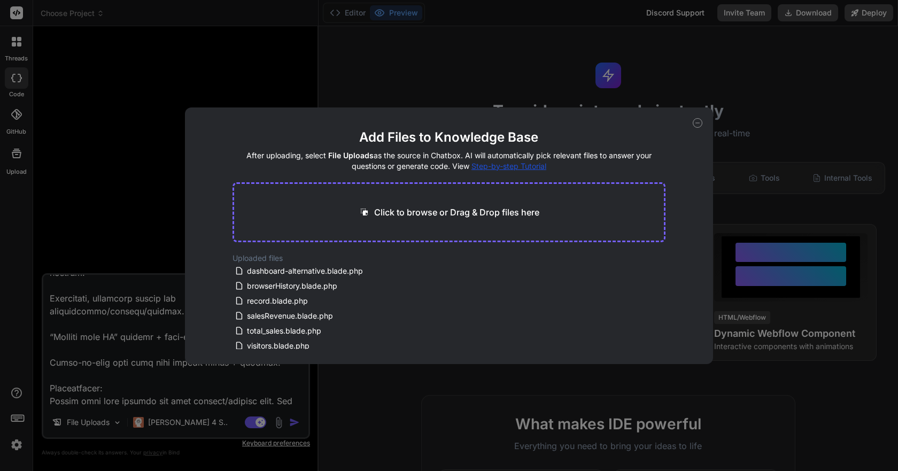 This screenshot has height=471, width=898. Describe the element at coordinates (305, 271) in the screenshot. I see `span: dashboard-alternative.blade.php` at that location.